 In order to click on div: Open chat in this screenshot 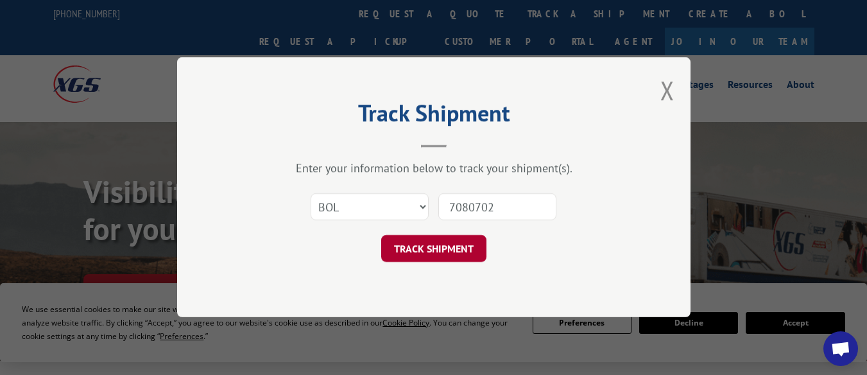, I will do `click(841, 349)`.